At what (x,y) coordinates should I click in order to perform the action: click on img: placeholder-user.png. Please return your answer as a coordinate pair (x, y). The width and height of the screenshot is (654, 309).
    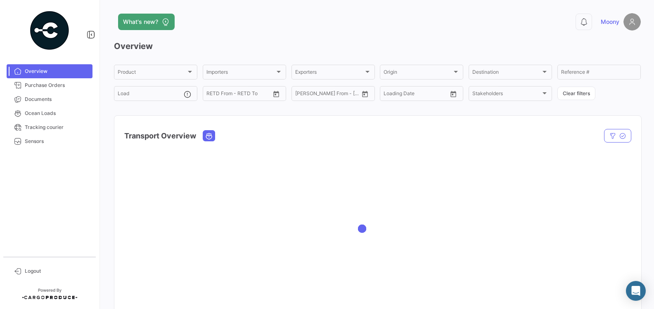
    Looking at the image, I should click on (632, 22).